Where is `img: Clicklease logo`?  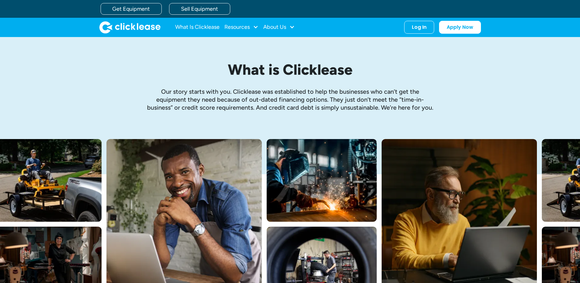 img: Clicklease logo is located at coordinates (130, 27).